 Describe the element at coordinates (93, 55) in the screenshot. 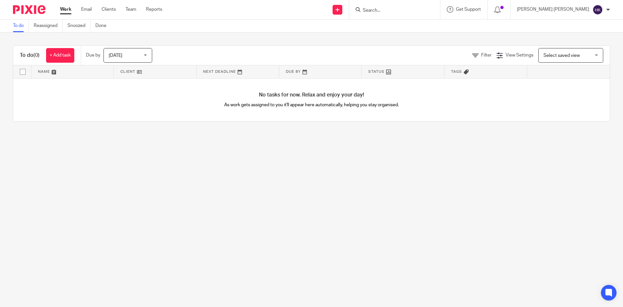

I see `p: Due by` at that location.